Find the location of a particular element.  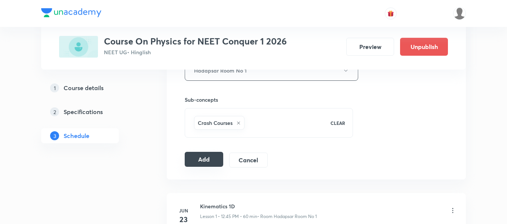

button: avatar is located at coordinates (391, 13).